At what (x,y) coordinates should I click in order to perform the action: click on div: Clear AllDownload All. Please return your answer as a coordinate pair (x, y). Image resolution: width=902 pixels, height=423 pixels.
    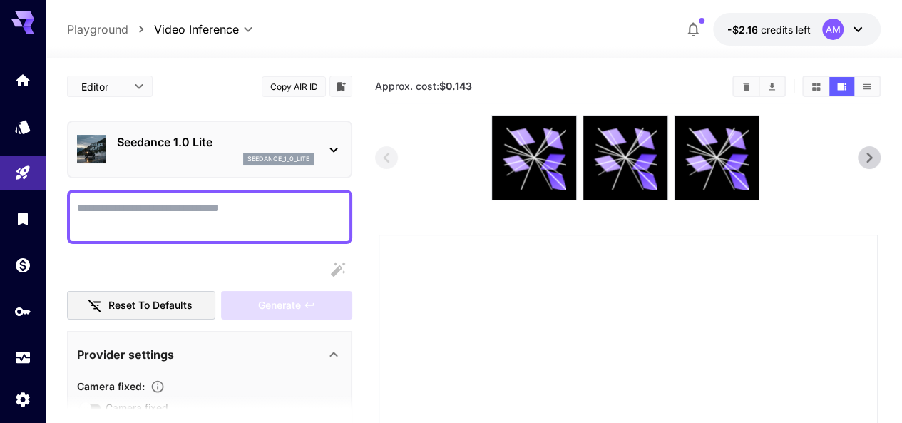
    Looking at the image, I should click on (759, 86).